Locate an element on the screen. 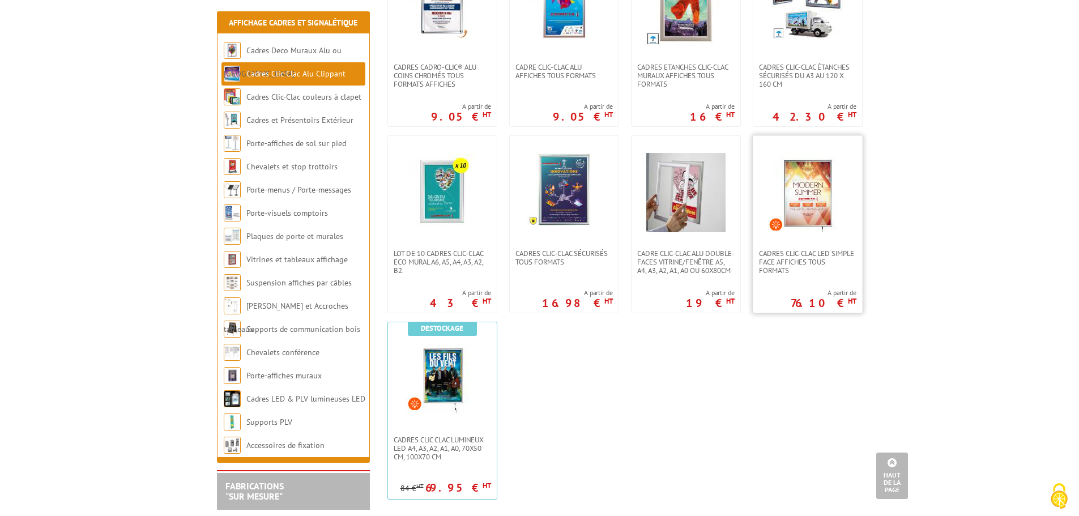 This screenshot has width=1079, height=516. img: Porte-affiches muraux is located at coordinates (232, 375).